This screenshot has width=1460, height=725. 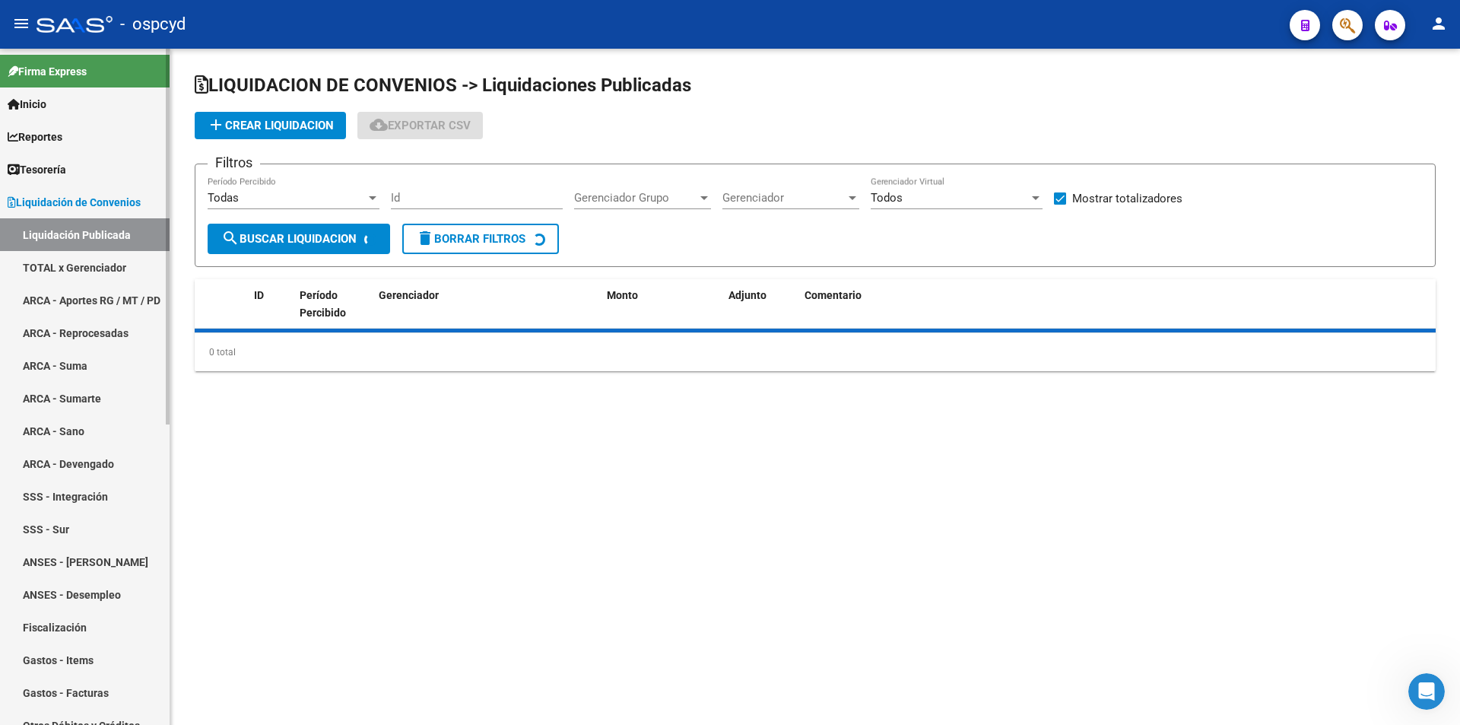 What do you see at coordinates (27, 104) in the screenshot?
I see `span: Inicio` at bounding box center [27, 104].